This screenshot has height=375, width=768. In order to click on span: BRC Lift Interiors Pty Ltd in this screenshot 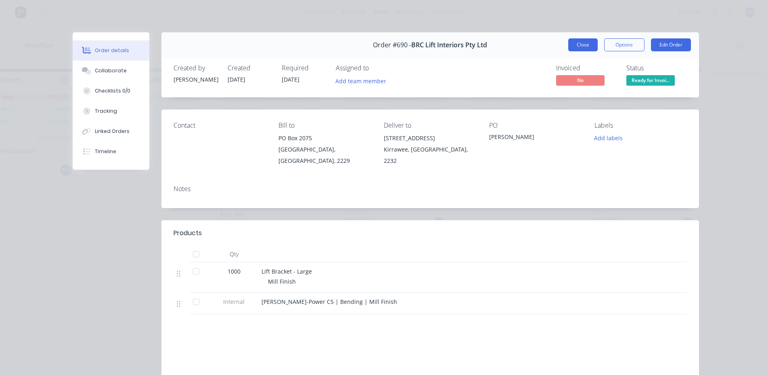, I will do `click(449, 45)`.